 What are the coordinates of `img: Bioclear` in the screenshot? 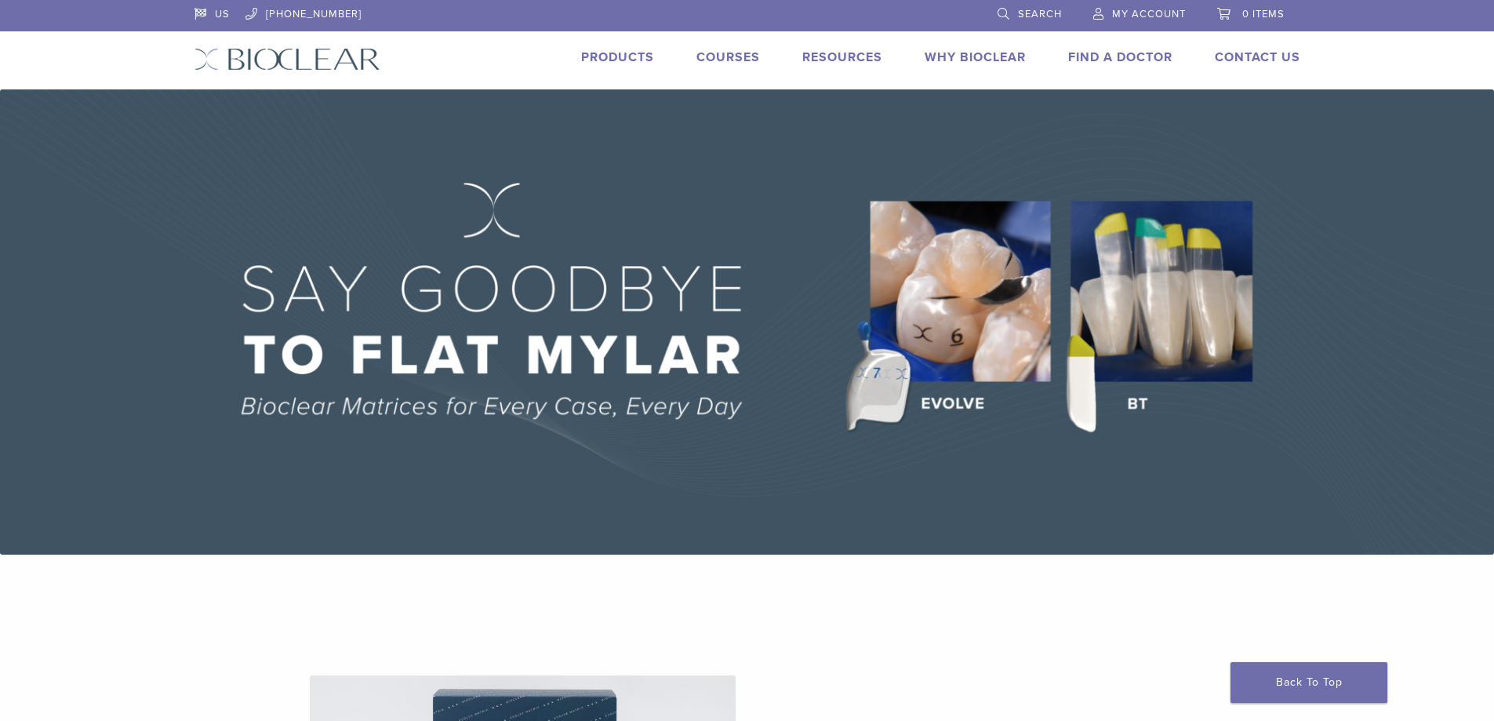 It's located at (287, 59).